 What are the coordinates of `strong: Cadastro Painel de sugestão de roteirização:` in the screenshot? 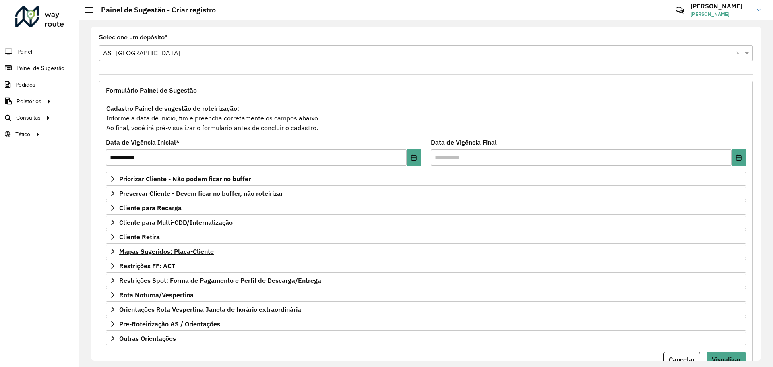 It's located at (173, 108).